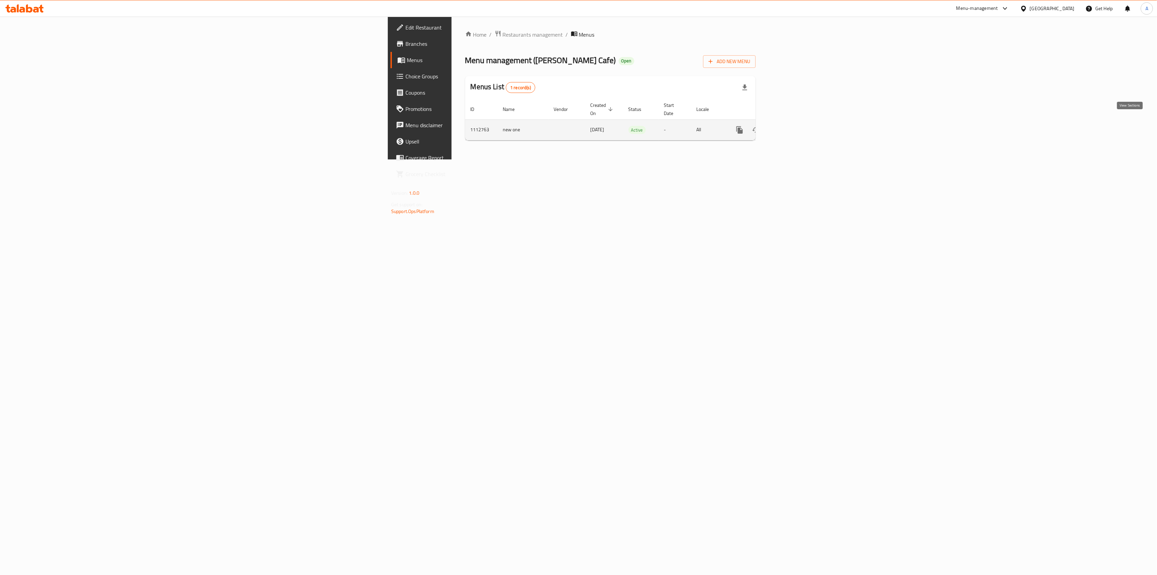 This screenshot has height=575, width=1157. What do you see at coordinates (486, 76) in the screenshot?
I see `a: Choice Groups` at bounding box center [486, 76].